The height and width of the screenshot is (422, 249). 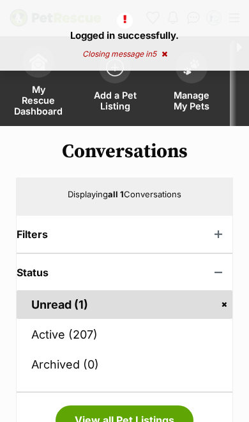 What do you see at coordinates (124, 364) in the screenshot?
I see `a: Archived (0)` at bounding box center [124, 364].